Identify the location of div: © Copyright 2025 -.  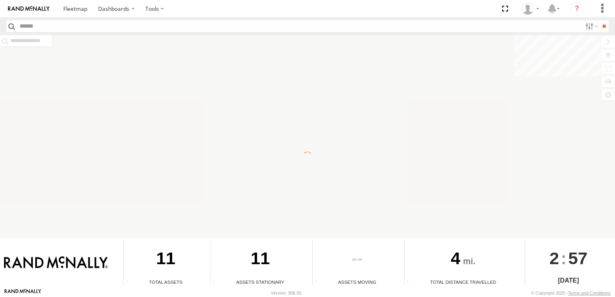
(571, 293).